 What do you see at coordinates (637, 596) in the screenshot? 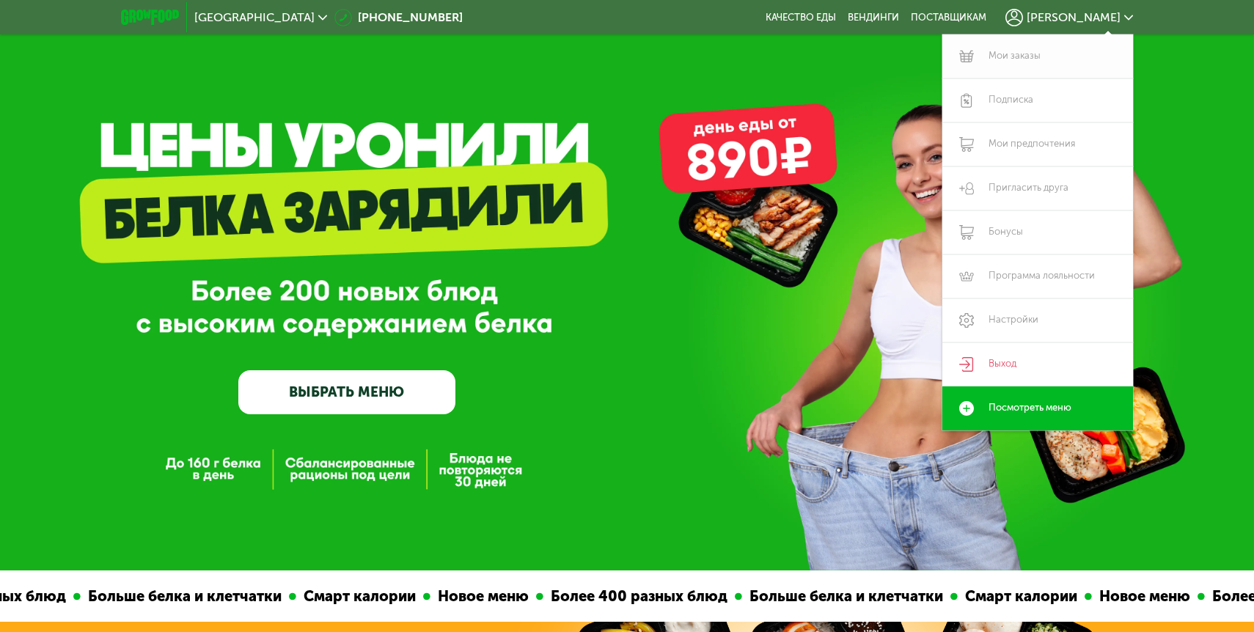
I see `div: Более 400 разных блюд` at bounding box center [637, 596].